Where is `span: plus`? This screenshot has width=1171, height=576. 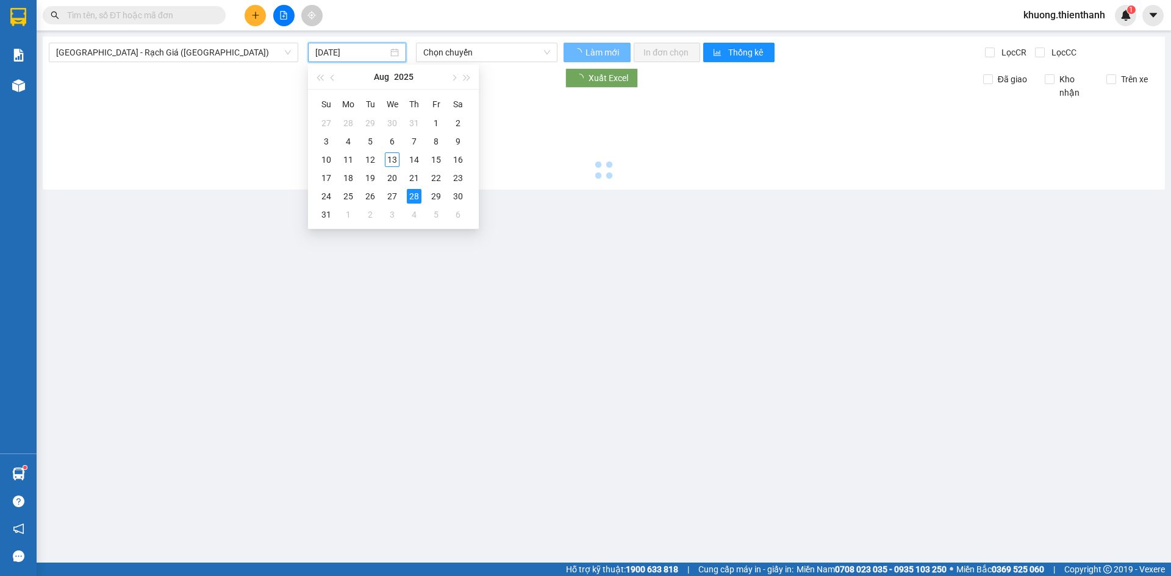
span: plus is located at coordinates (256, 15).